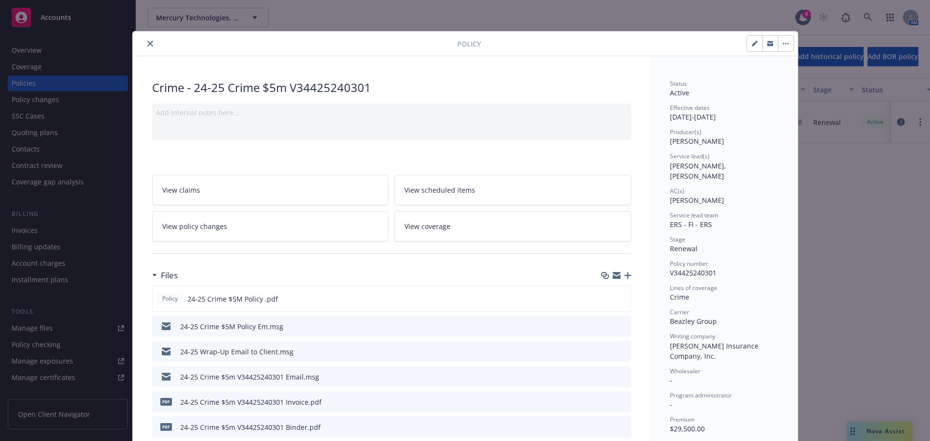 This screenshot has width=930, height=441. Describe the element at coordinates (169, 276) in the screenshot. I see `h3: Files` at that location.